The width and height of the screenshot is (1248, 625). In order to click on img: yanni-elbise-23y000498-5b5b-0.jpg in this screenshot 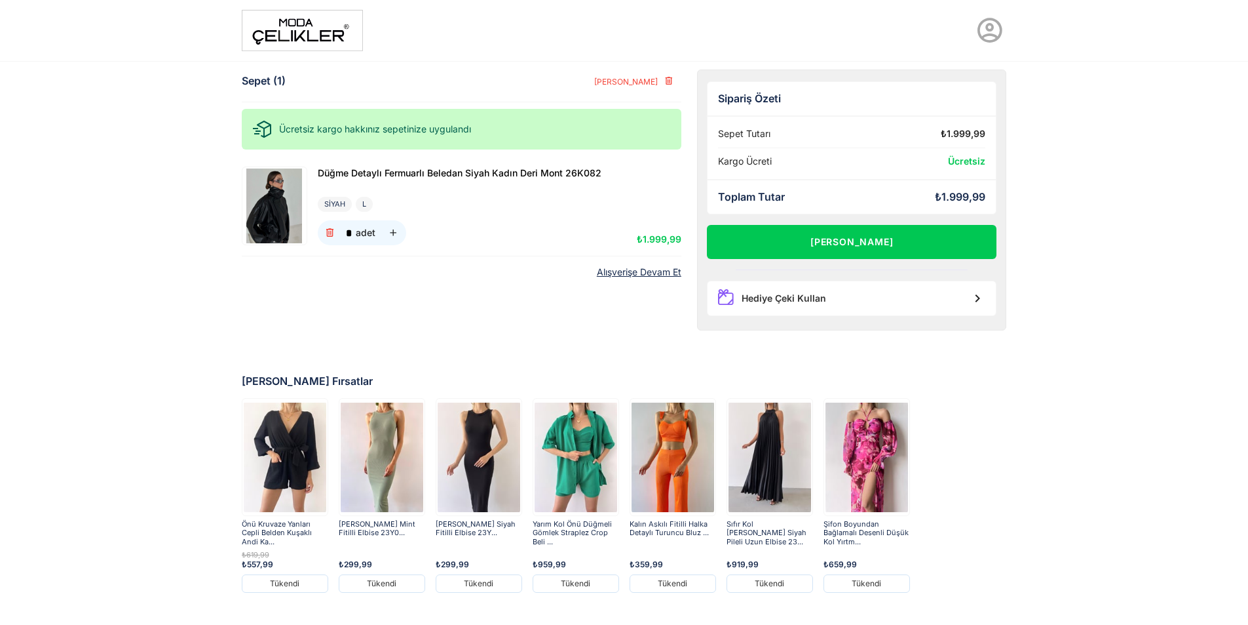, I will do `click(382, 457)`.